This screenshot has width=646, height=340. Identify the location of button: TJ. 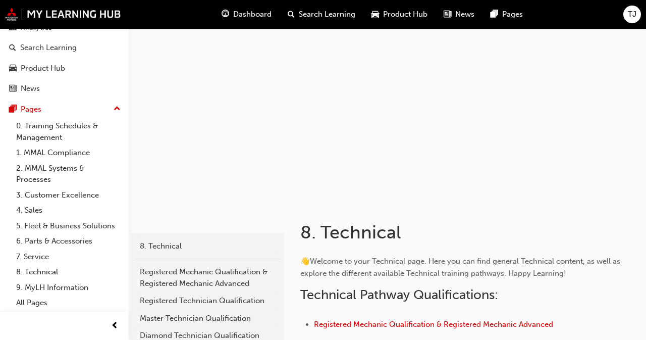
(632, 14).